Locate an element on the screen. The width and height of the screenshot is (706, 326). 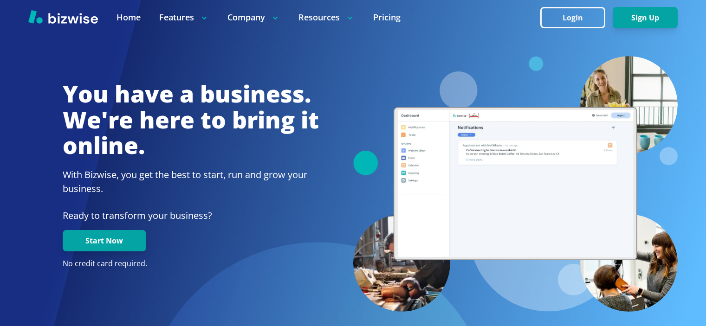
button: Login is located at coordinates (573, 18).